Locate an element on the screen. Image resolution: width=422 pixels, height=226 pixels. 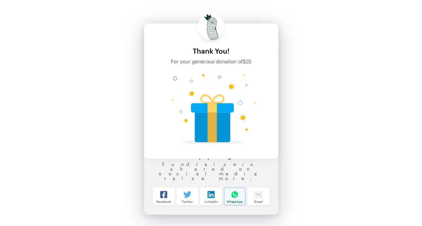
a: Facebook is located at coordinates (164, 196).